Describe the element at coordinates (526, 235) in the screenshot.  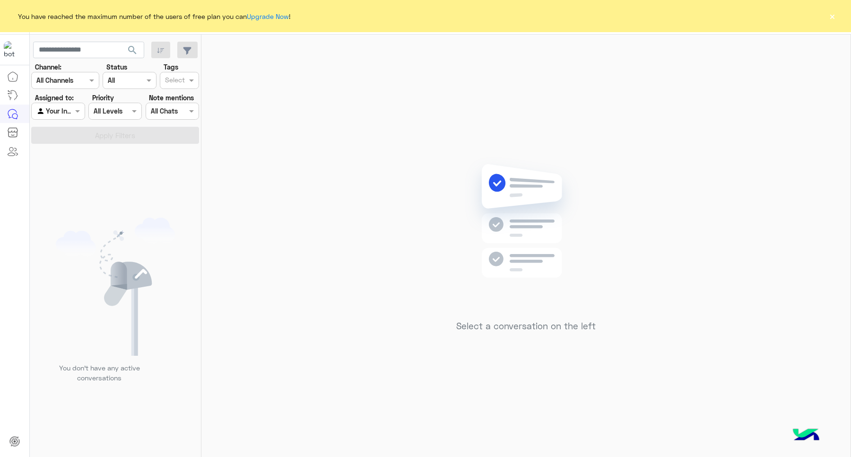
I see `img: no messages` at that location.